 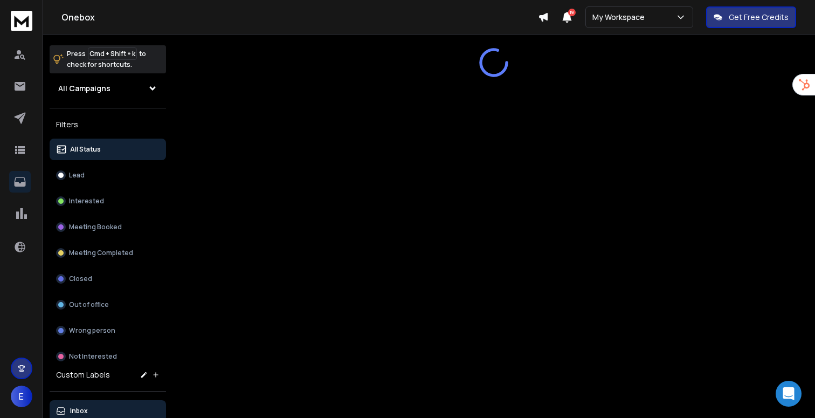 What do you see at coordinates (751, 17) in the screenshot?
I see `button: Get Free Credits` at bounding box center [751, 17].